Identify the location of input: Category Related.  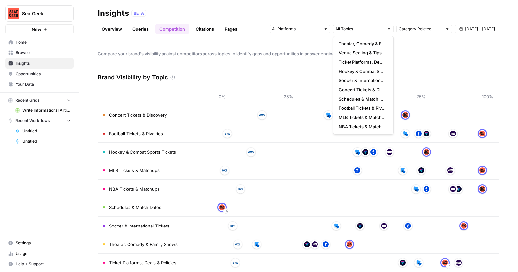
(420, 29).